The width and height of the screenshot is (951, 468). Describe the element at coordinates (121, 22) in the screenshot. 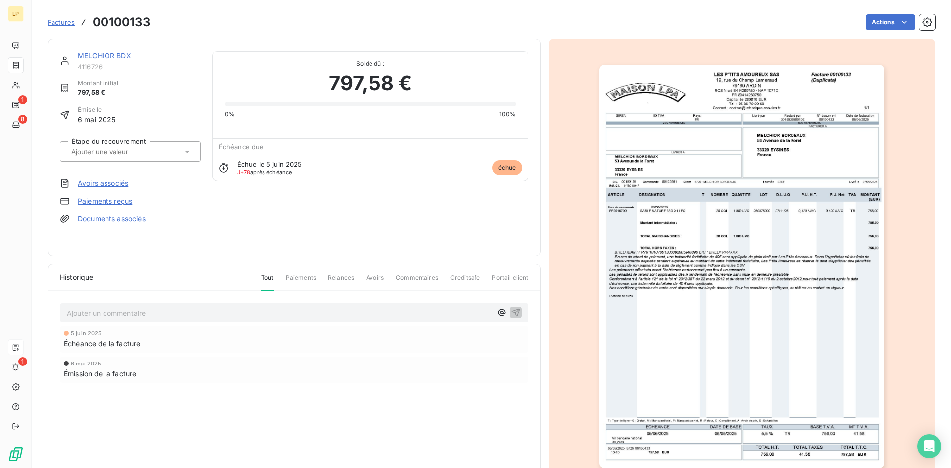

I see `h3: 00100133` at that location.